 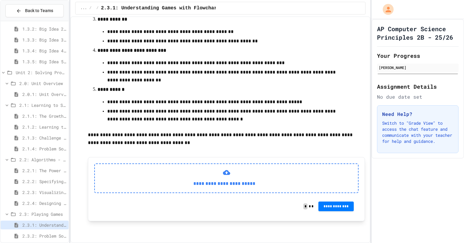 What do you see at coordinates (44, 192) in the screenshot?
I see `span: 2.2.3: Visualizing Logic with Flowcharts` at bounding box center [44, 192].